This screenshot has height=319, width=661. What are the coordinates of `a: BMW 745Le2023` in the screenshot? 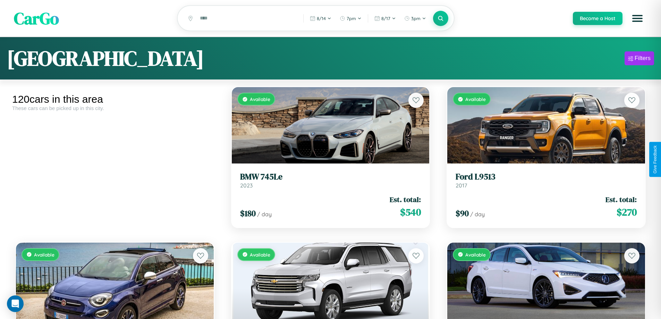 It's located at (331, 180).